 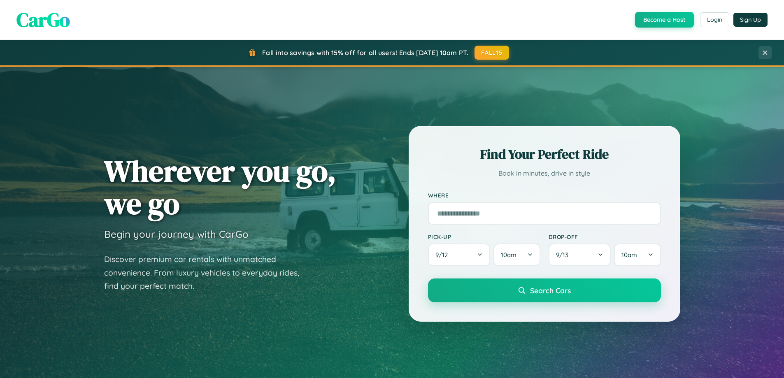 I want to click on span: 9 / 12, so click(x=444, y=255).